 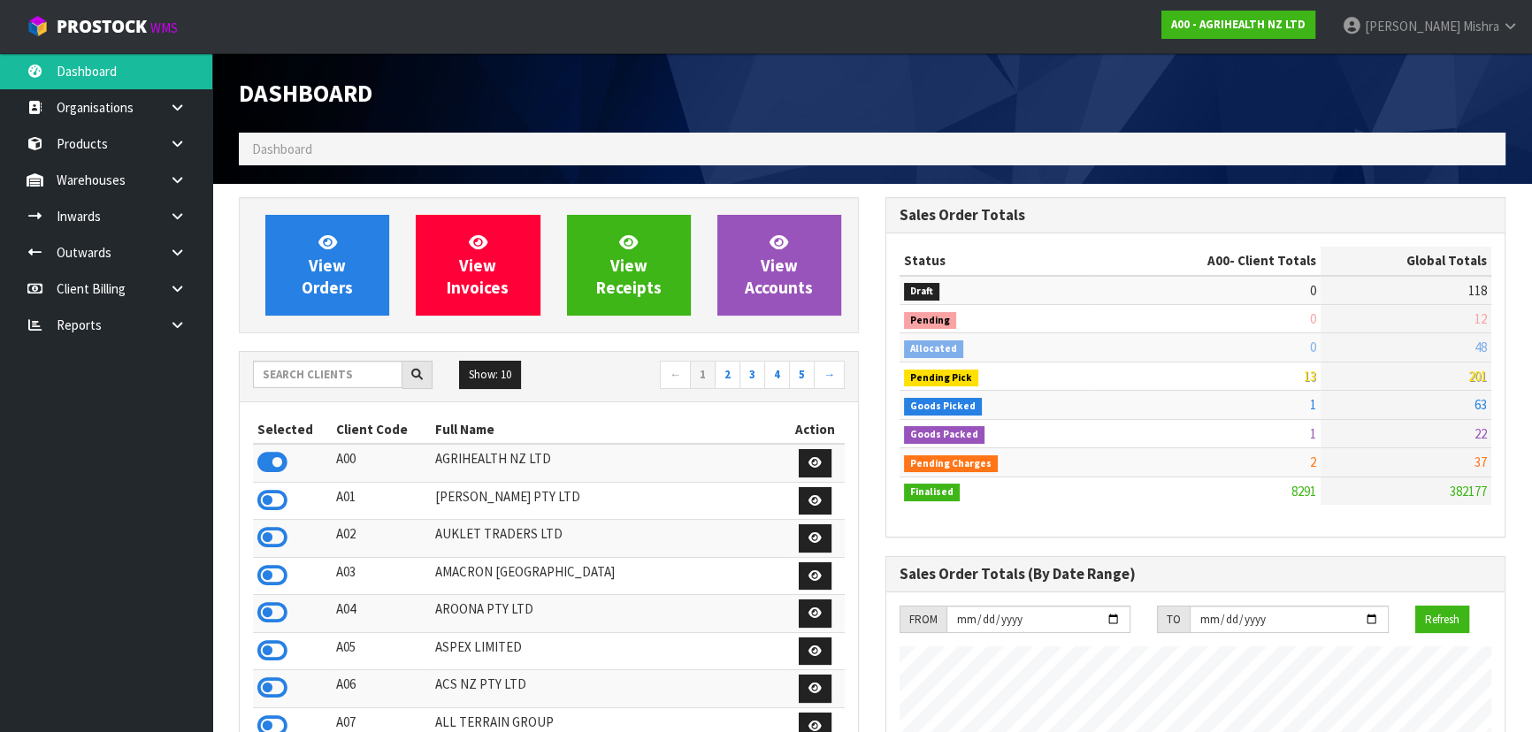 I want to click on span: 37, so click(x=1481, y=462).